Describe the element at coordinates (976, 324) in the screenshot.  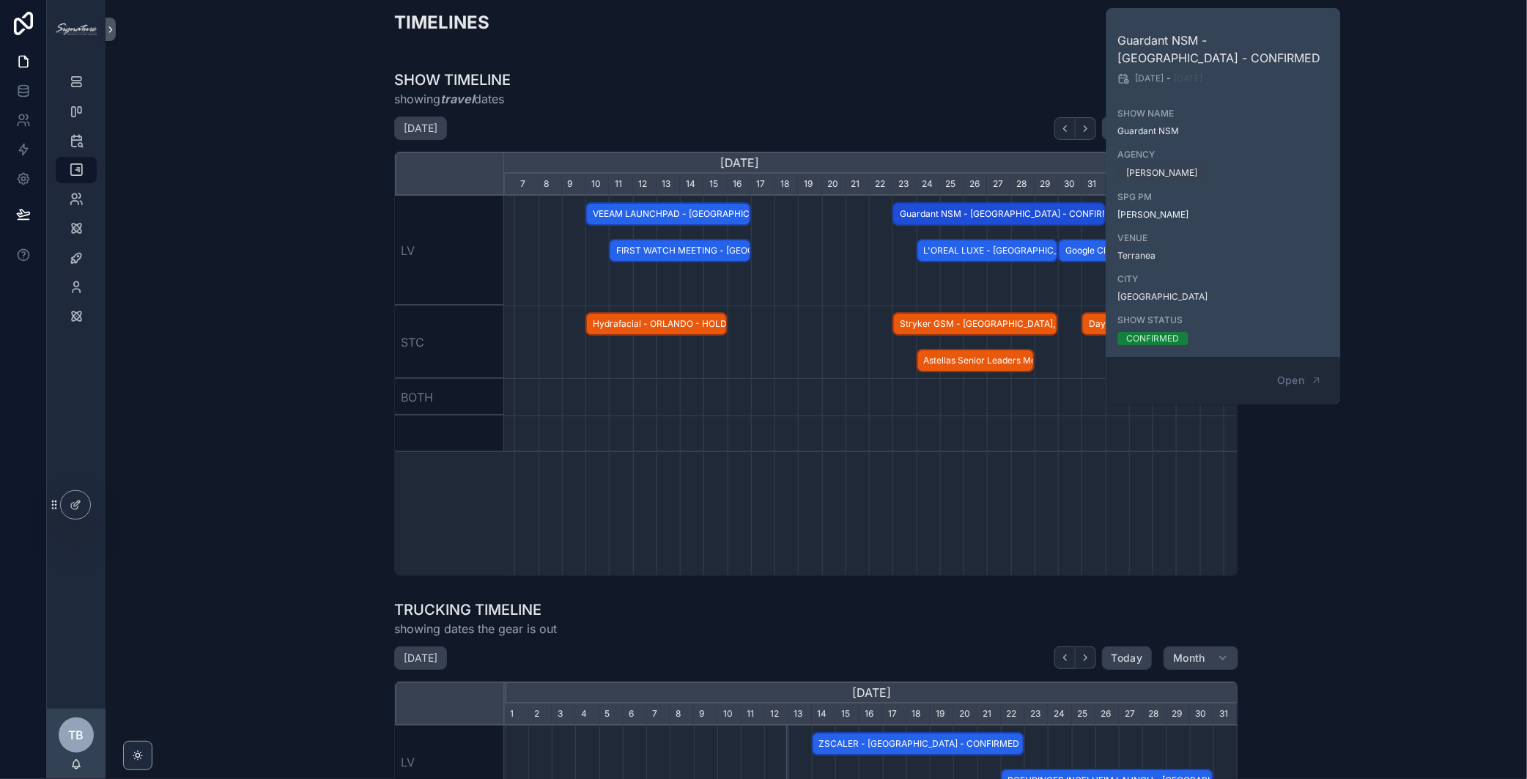
I see `div: Stryker GSM - Orlando, FL - CONFIRMED` at that location.